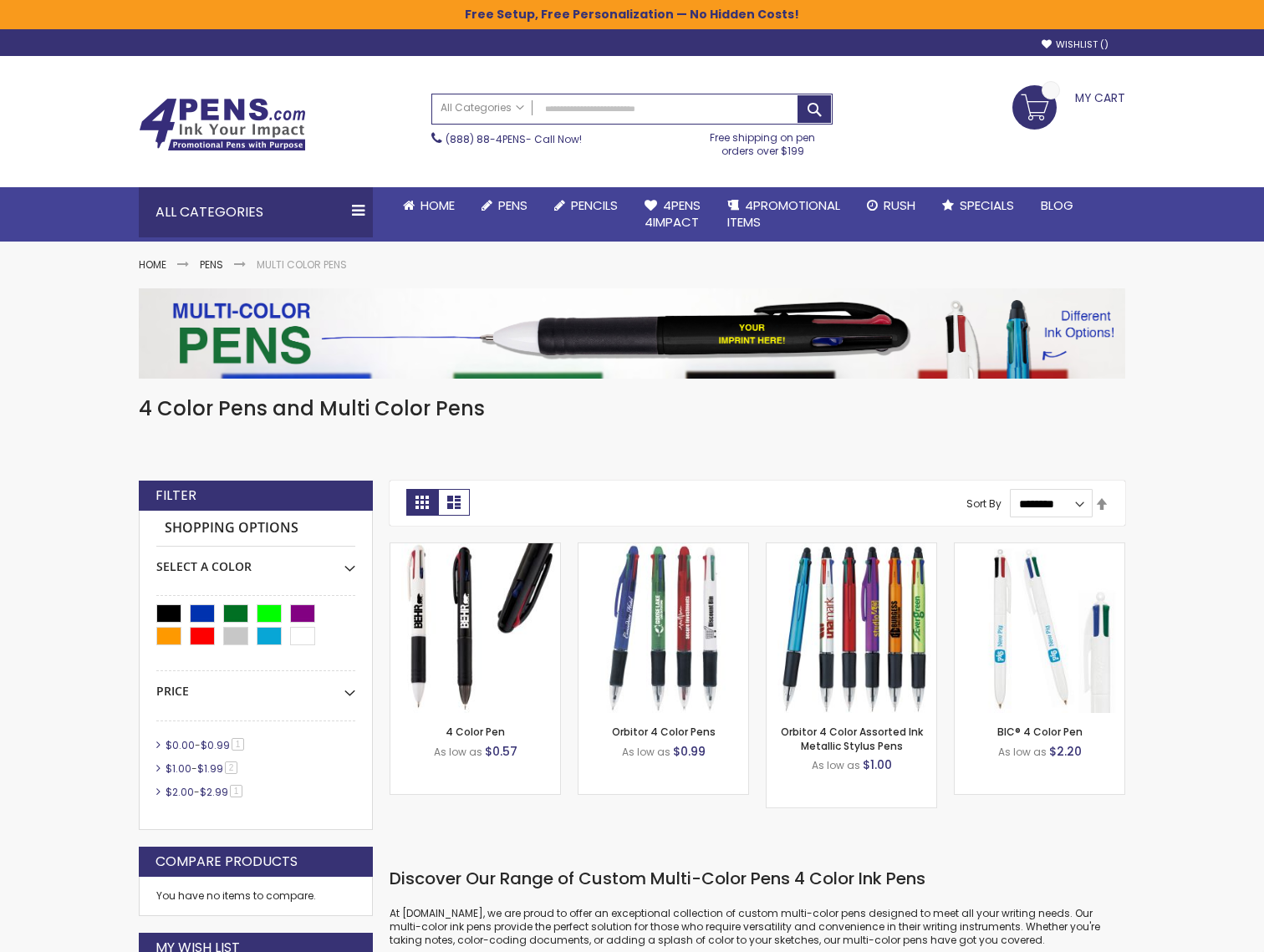 This screenshot has width=1264, height=952. What do you see at coordinates (783, 213) in the screenshot?
I see `span: 4PROMOTIONAL ITEMS` at bounding box center [783, 213].